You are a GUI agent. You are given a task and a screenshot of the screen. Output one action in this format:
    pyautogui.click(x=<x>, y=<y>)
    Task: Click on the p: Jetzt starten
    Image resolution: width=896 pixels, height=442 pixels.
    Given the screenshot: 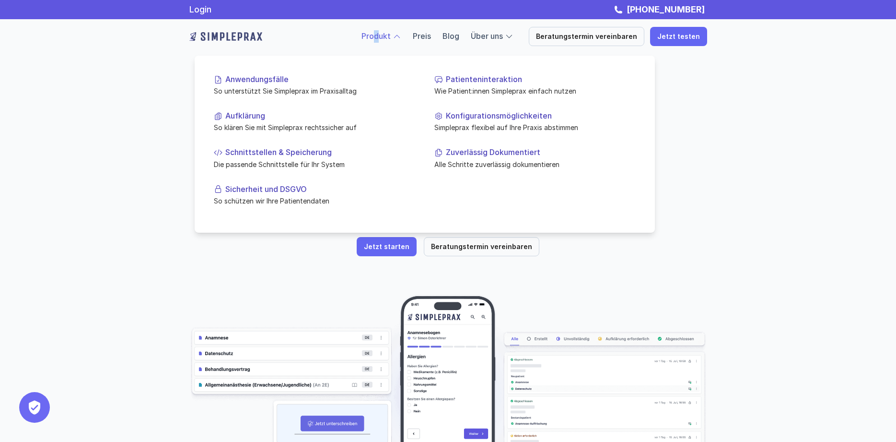 What is the action you would take?
    pyautogui.click(x=387, y=246)
    